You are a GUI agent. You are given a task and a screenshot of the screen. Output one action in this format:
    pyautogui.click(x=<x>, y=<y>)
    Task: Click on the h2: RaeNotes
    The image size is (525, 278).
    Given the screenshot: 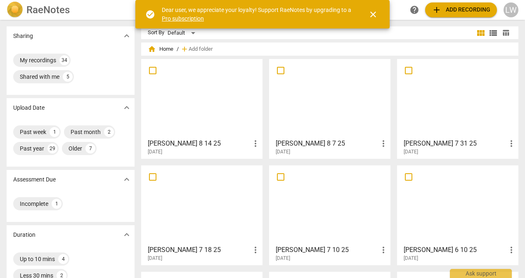 What is the action you would take?
    pyautogui.click(x=48, y=10)
    